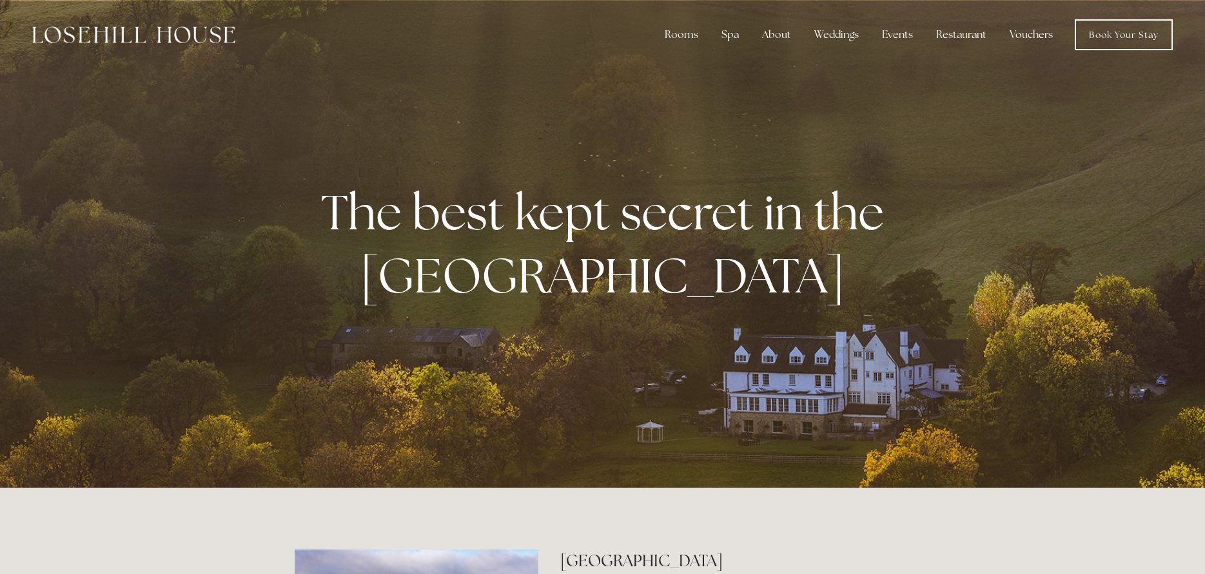  Describe the element at coordinates (836, 35) in the screenshot. I see `div: Weddings` at that location.